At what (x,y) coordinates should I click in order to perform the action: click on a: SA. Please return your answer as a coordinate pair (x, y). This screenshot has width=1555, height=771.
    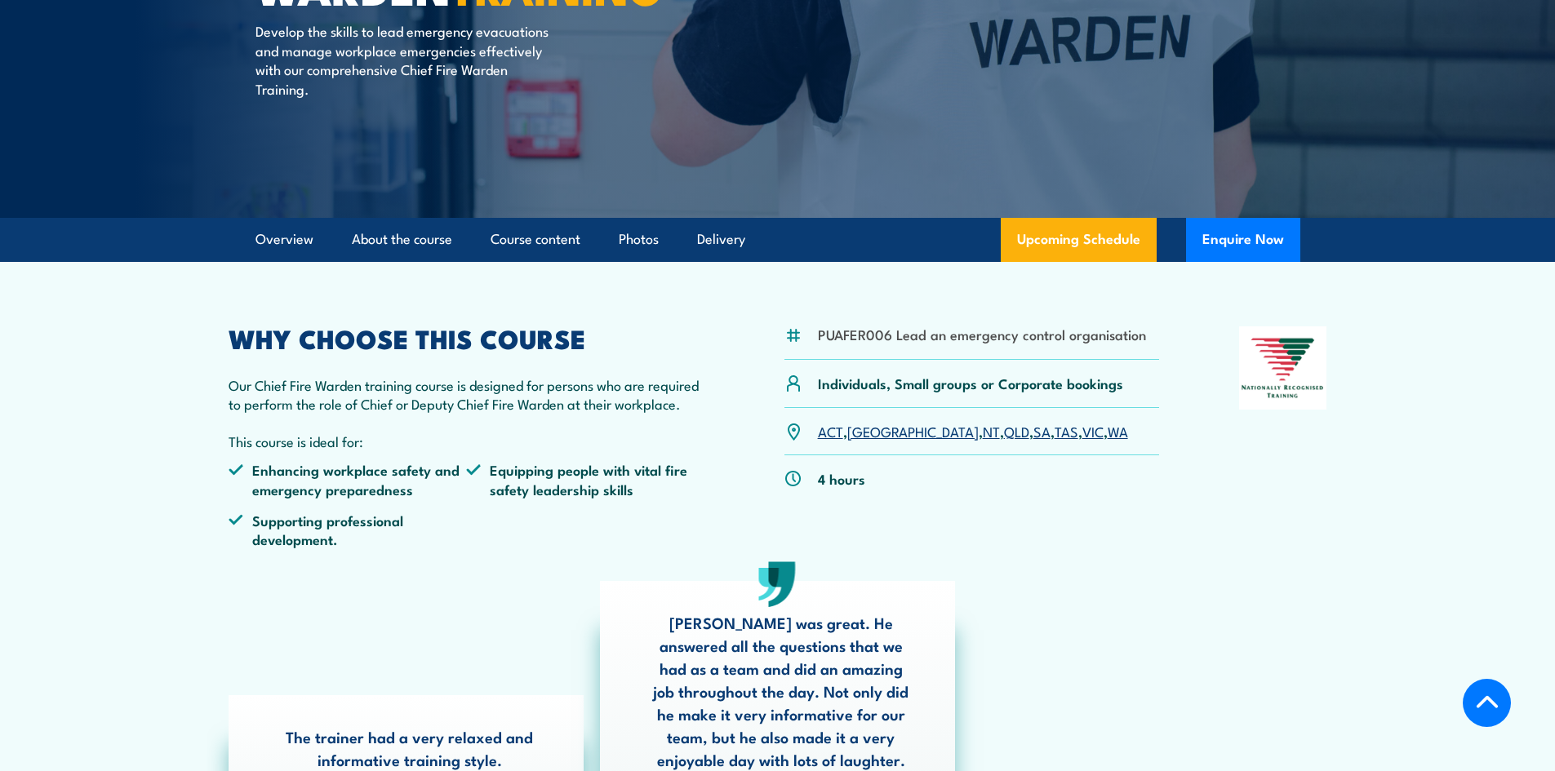
    Looking at the image, I should click on (1042, 431).